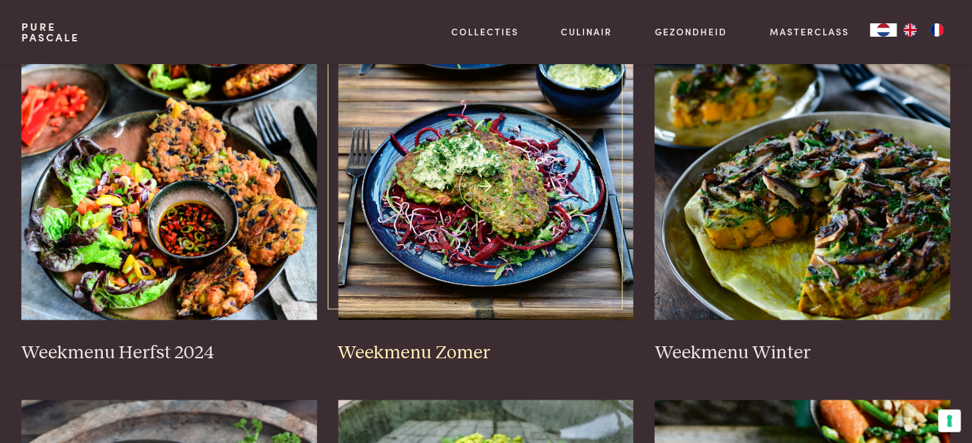  Describe the element at coordinates (169, 187) in the screenshot. I see `img: Weekmenu Herfst 2024` at that location.